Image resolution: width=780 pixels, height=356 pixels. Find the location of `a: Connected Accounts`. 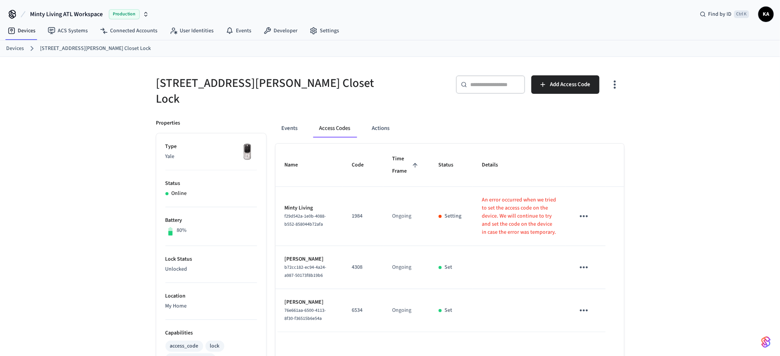

a: Connected Accounts is located at coordinates (128, 31).